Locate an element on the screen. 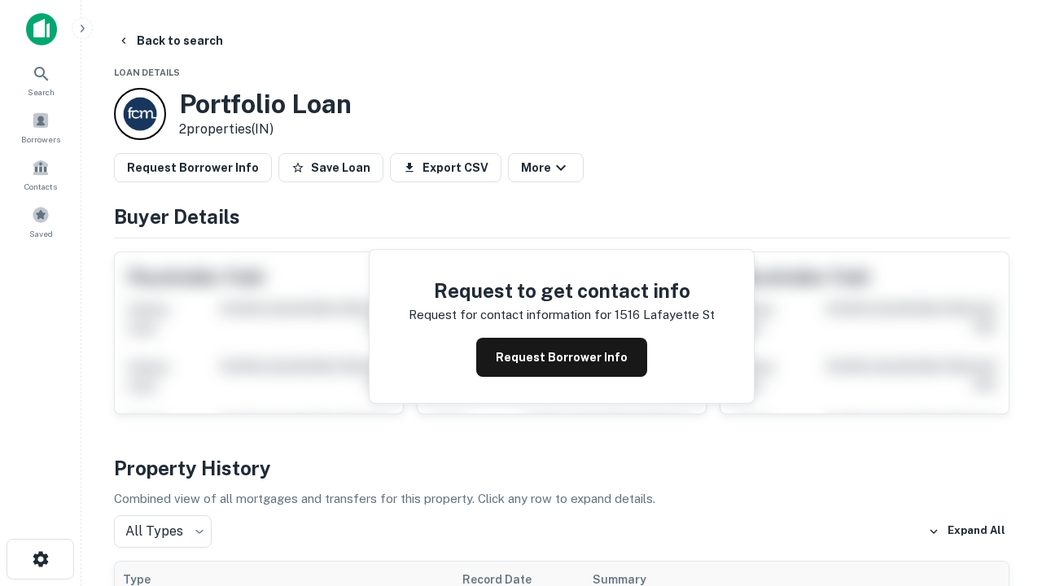 The height and width of the screenshot is (586, 1042). button: Export CSV is located at coordinates (445, 168).